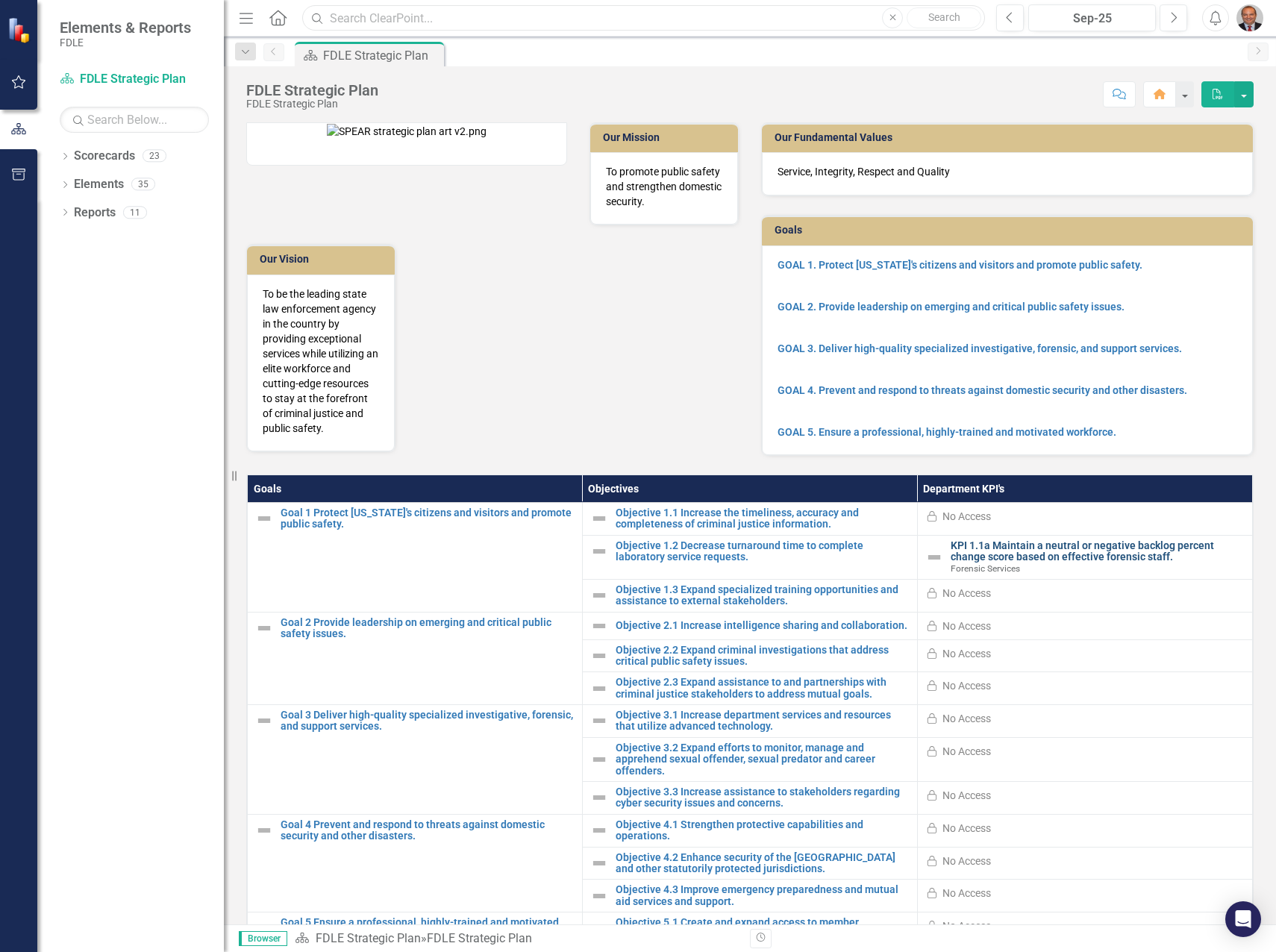  What do you see at coordinates (667, 137) in the screenshot?
I see `h3: Our Mission` at bounding box center [667, 137].